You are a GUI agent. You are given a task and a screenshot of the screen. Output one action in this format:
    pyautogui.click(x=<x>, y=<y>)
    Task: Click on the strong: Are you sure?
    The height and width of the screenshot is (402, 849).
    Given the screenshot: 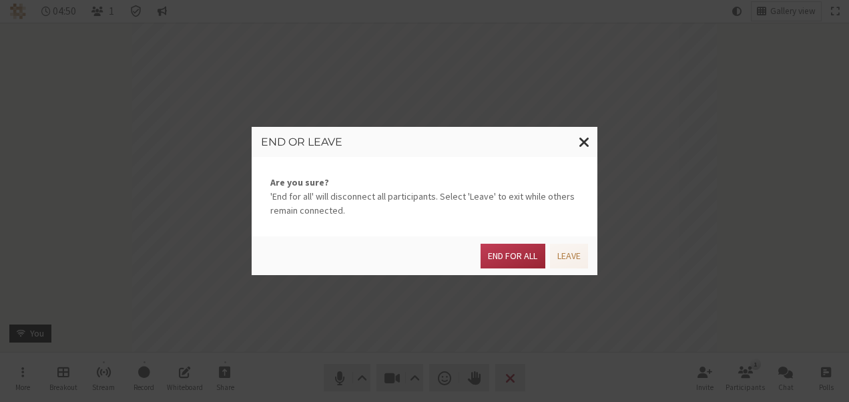 What is the action you would take?
    pyautogui.click(x=425, y=182)
    